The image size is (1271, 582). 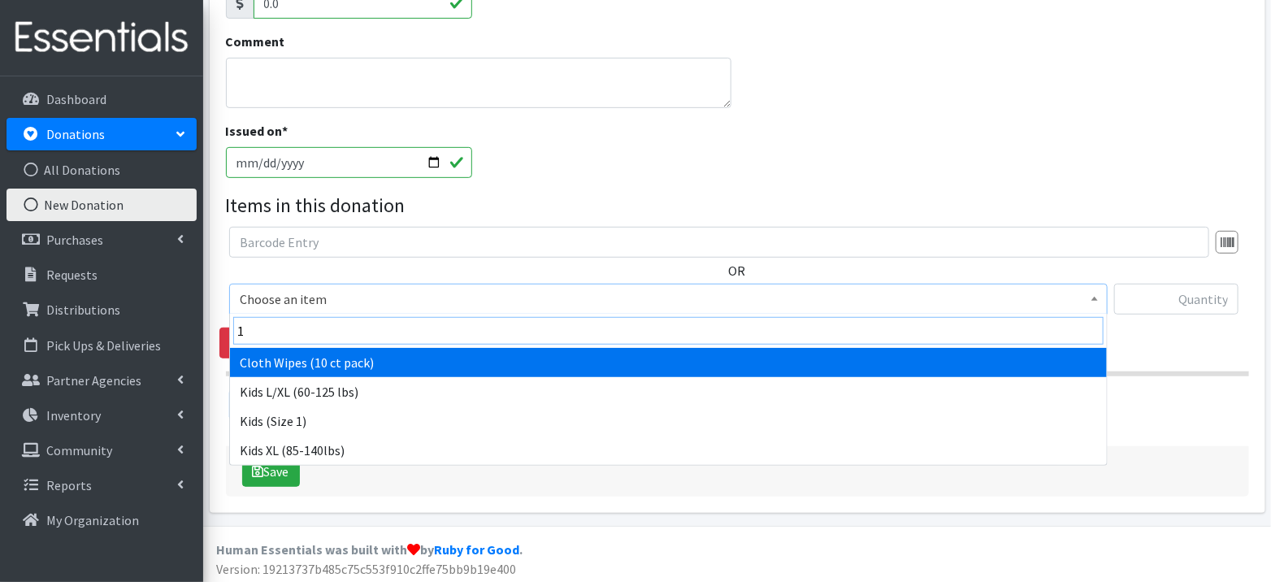 What do you see at coordinates (719, 242) in the screenshot?
I see `input: Barcode Entry` at bounding box center [719, 242].